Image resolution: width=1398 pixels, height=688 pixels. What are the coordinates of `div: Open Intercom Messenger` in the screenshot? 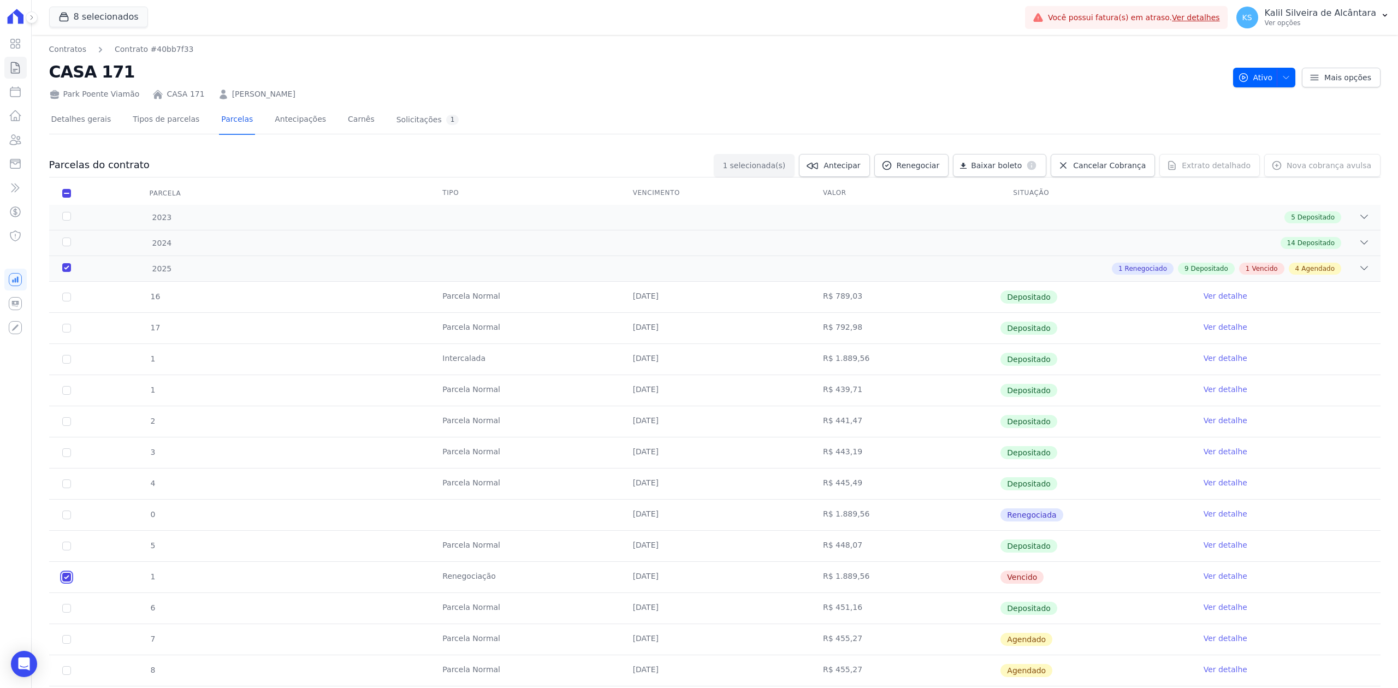 It's located at (24, 664).